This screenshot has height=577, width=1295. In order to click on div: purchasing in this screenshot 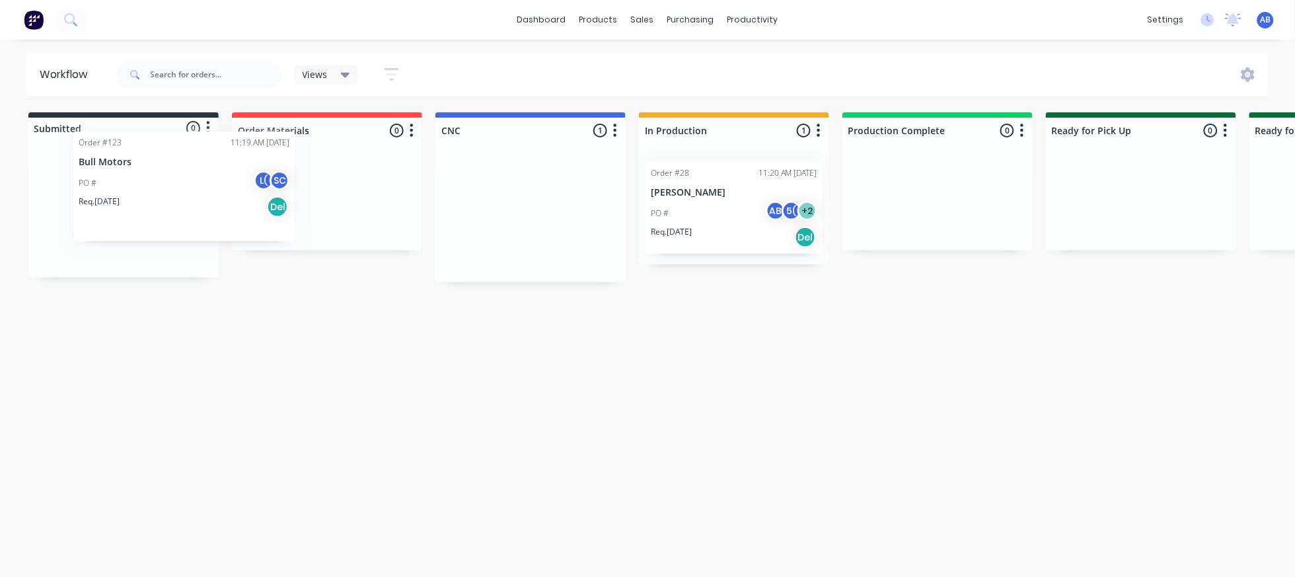, I will do `click(690, 20)`.